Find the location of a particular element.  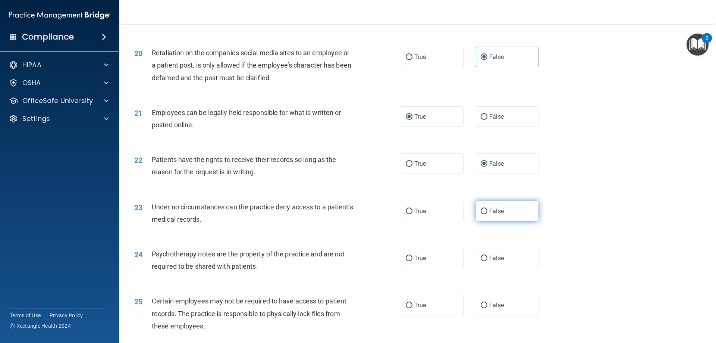

a: Privacy Policy is located at coordinates (66, 315).